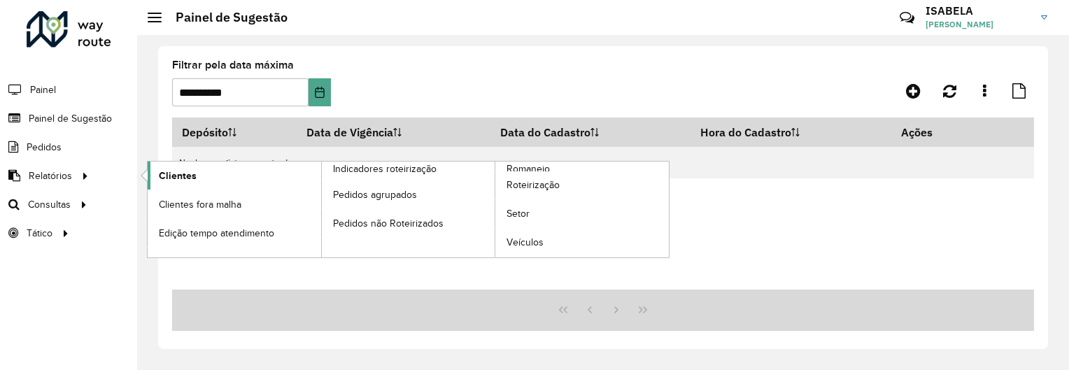 The width and height of the screenshot is (1069, 370). I want to click on a: Romaneio, so click(495, 209).